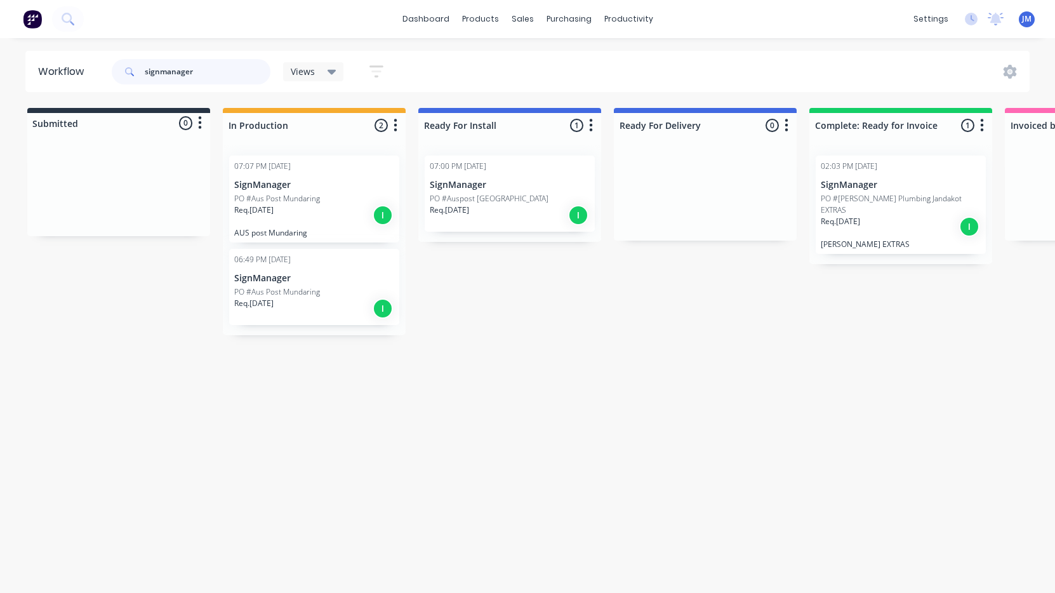 Image resolution: width=1055 pixels, height=593 pixels. Describe the element at coordinates (64, 72) in the screenshot. I see `div: Workflow` at that location.